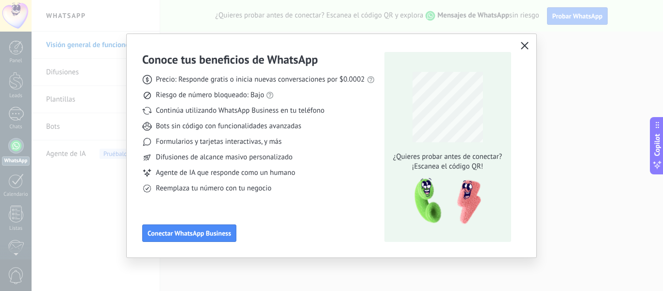 The image size is (663, 291). Describe the element at coordinates (445, 201) in the screenshot. I see `img: qr-pic-1x.png` at that location.